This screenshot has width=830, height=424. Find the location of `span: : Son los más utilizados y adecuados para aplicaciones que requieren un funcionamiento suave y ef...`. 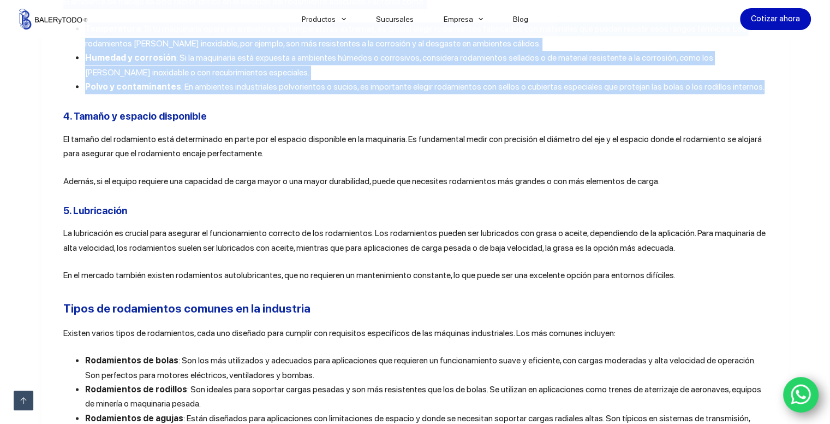

span: : Son los más utilizados y adecuados para aplicaciones que requieren un funcionamiento suave y ef... is located at coordinates (420, 367).